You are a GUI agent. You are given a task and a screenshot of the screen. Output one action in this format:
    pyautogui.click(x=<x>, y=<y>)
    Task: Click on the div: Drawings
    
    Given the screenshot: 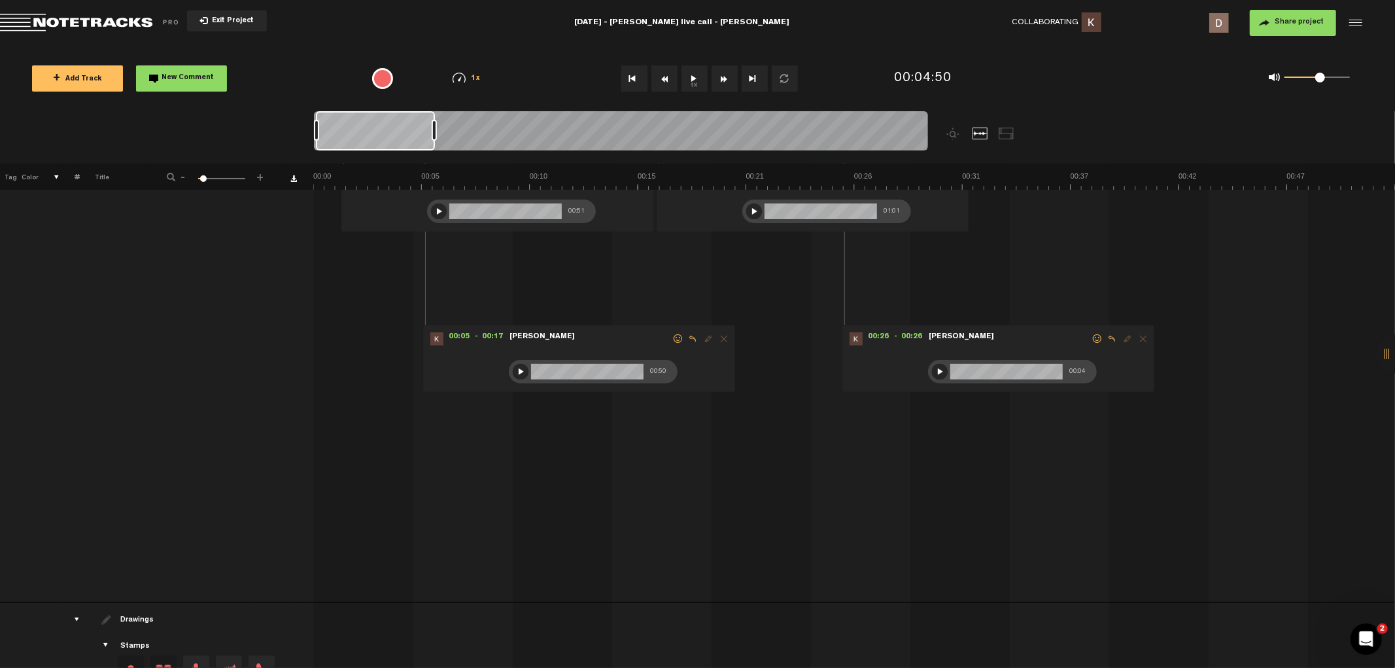 What is the action you would take?
    pyautogui.click(x=138, y=620)
    